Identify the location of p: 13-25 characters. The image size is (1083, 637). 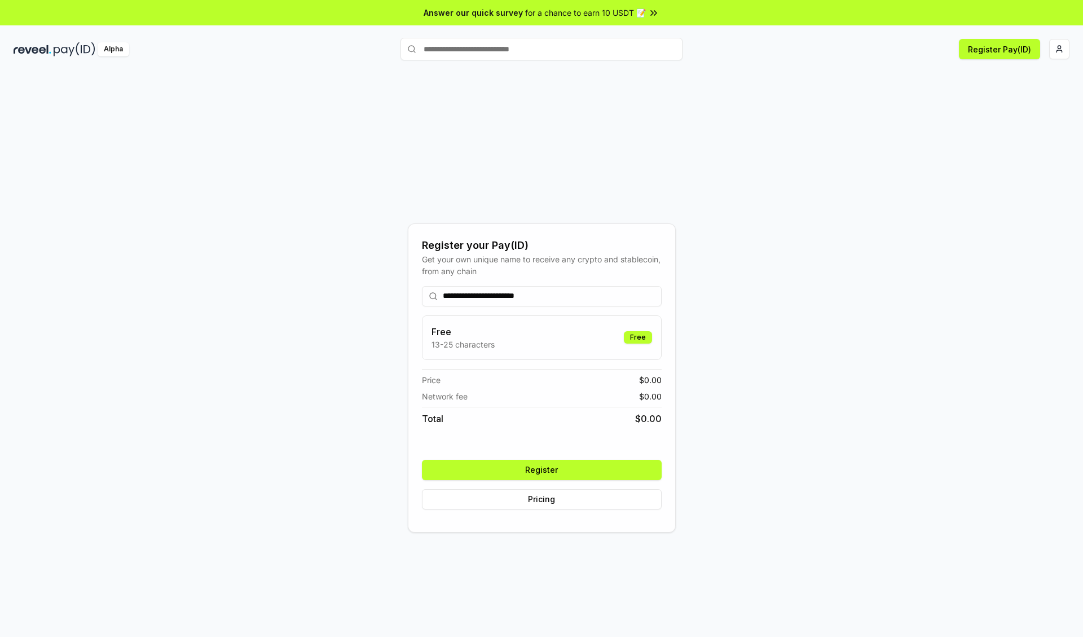
(463, 344).